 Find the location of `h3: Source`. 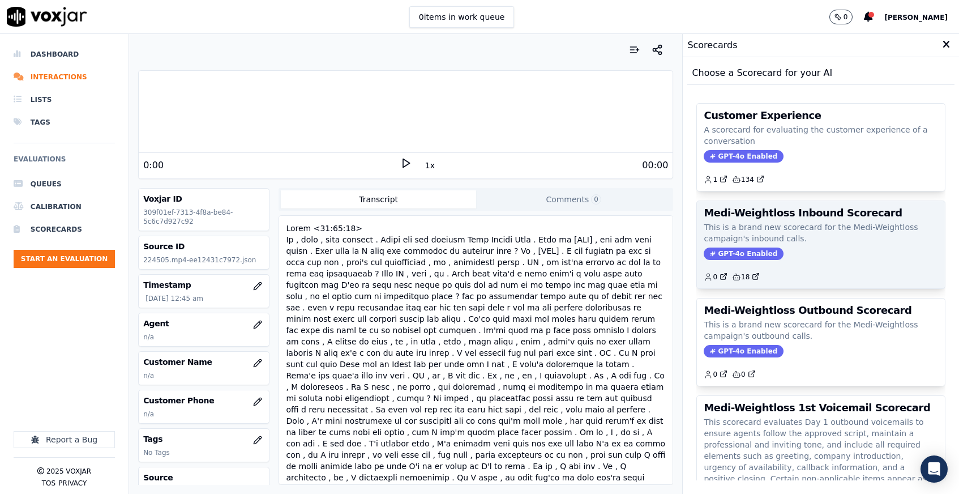

h3: Source is located at coordinates (204, 477).